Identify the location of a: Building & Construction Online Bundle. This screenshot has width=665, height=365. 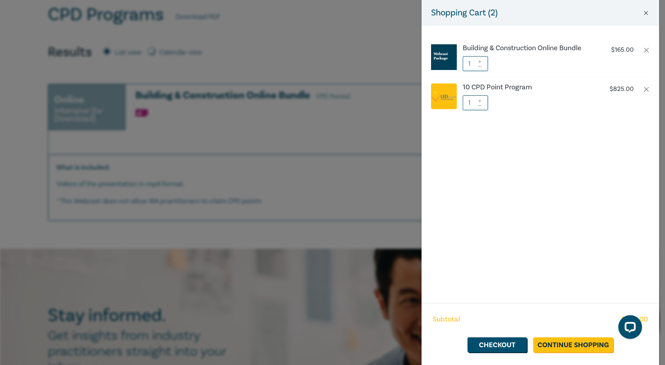
(528, 48).